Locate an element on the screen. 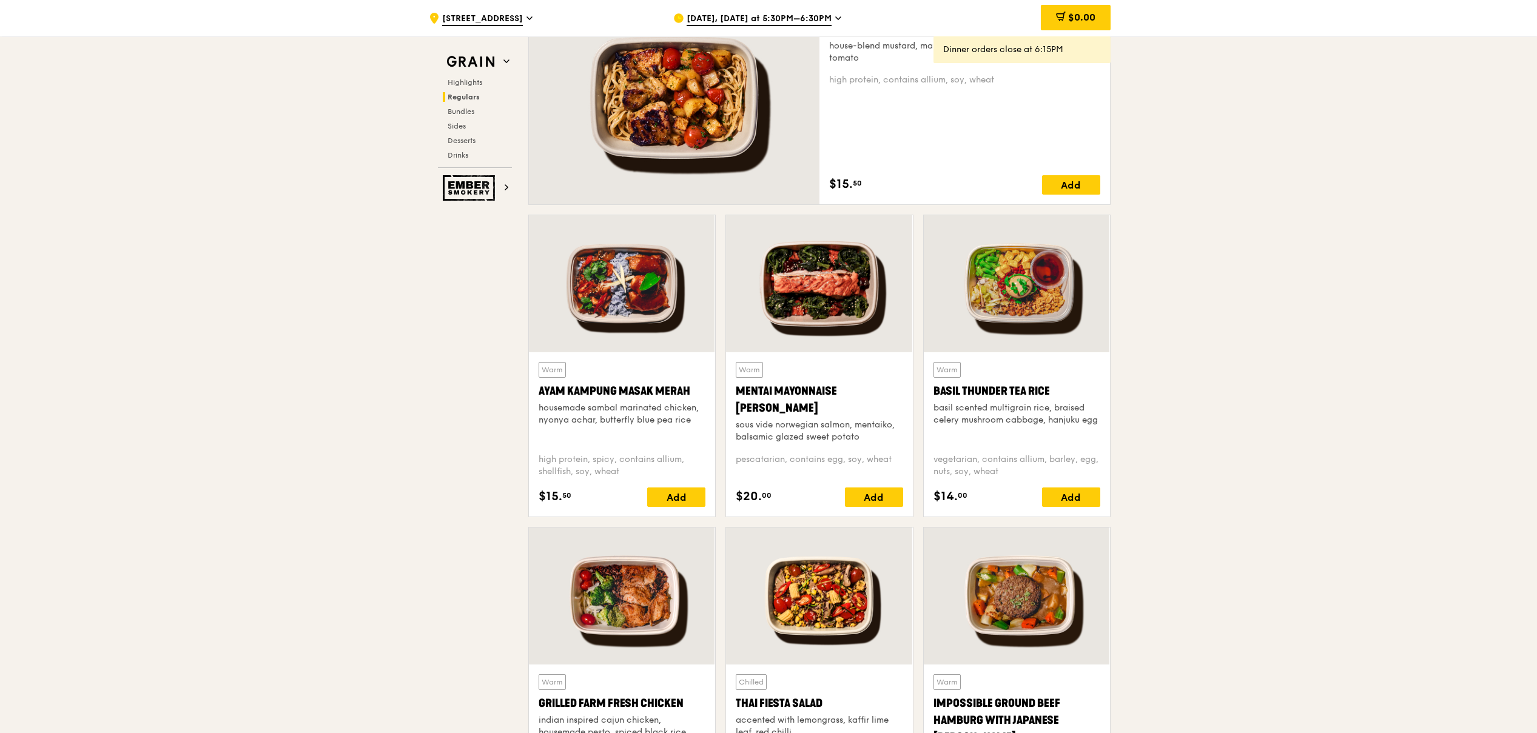 The height and width of the screenshot is (733, 1537). div: Basil Thunder Tea Rice is located at coordinates (1017, 391).